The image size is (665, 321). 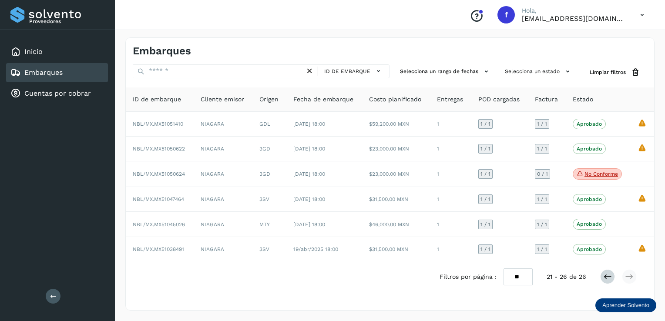 I want to click on span: NBL/MX.MX51038491, so click(x=158, y=249).